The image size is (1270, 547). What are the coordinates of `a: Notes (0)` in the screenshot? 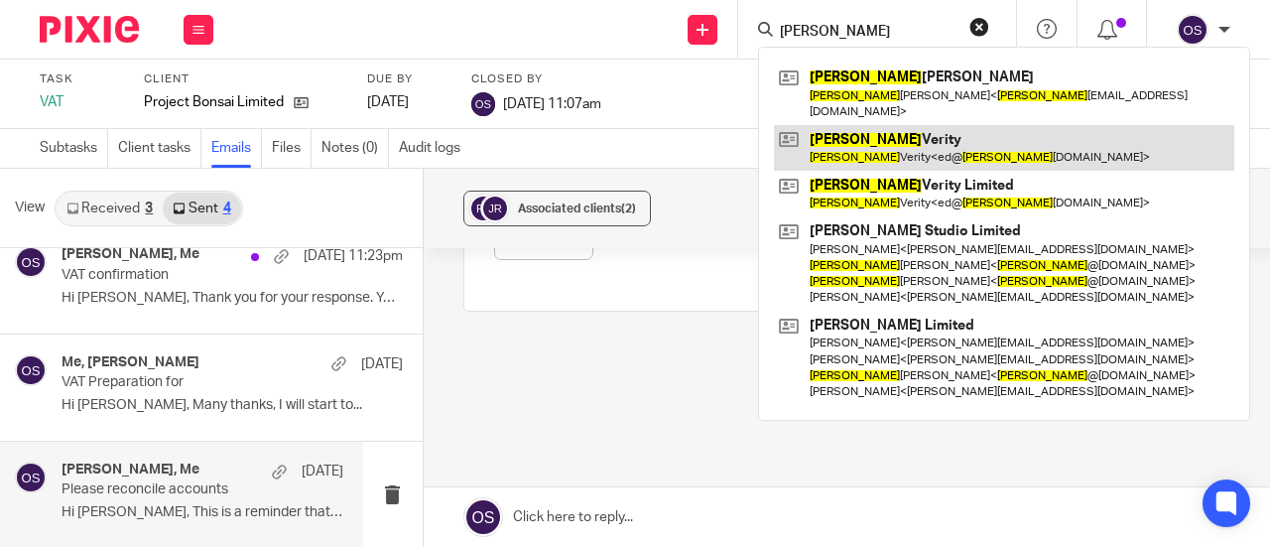 It's located at (355, 148).